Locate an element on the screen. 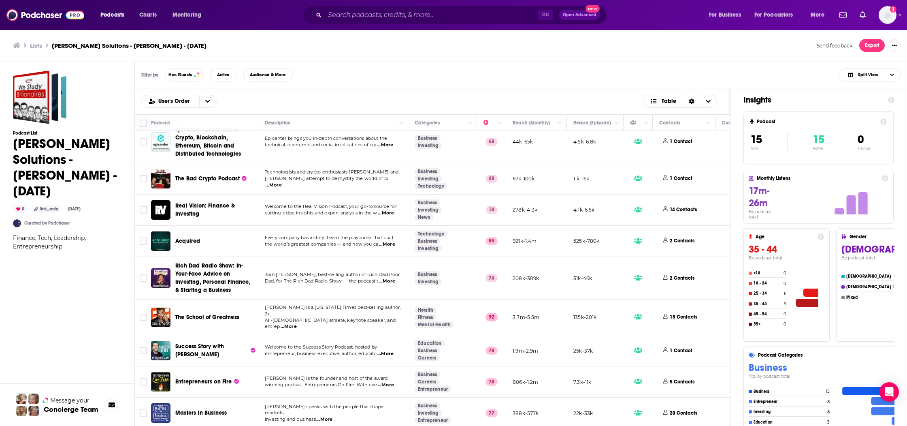 The height and width of the screenshot is (426, 907). p: 921k-1.4m is located at coordinates (525, 241).